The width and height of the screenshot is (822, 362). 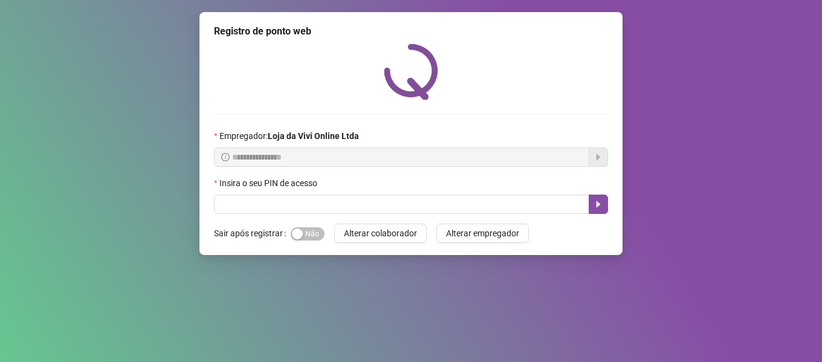 I want to click on label: Insira o seu PIN de acesso, so click(x=270, y=183).